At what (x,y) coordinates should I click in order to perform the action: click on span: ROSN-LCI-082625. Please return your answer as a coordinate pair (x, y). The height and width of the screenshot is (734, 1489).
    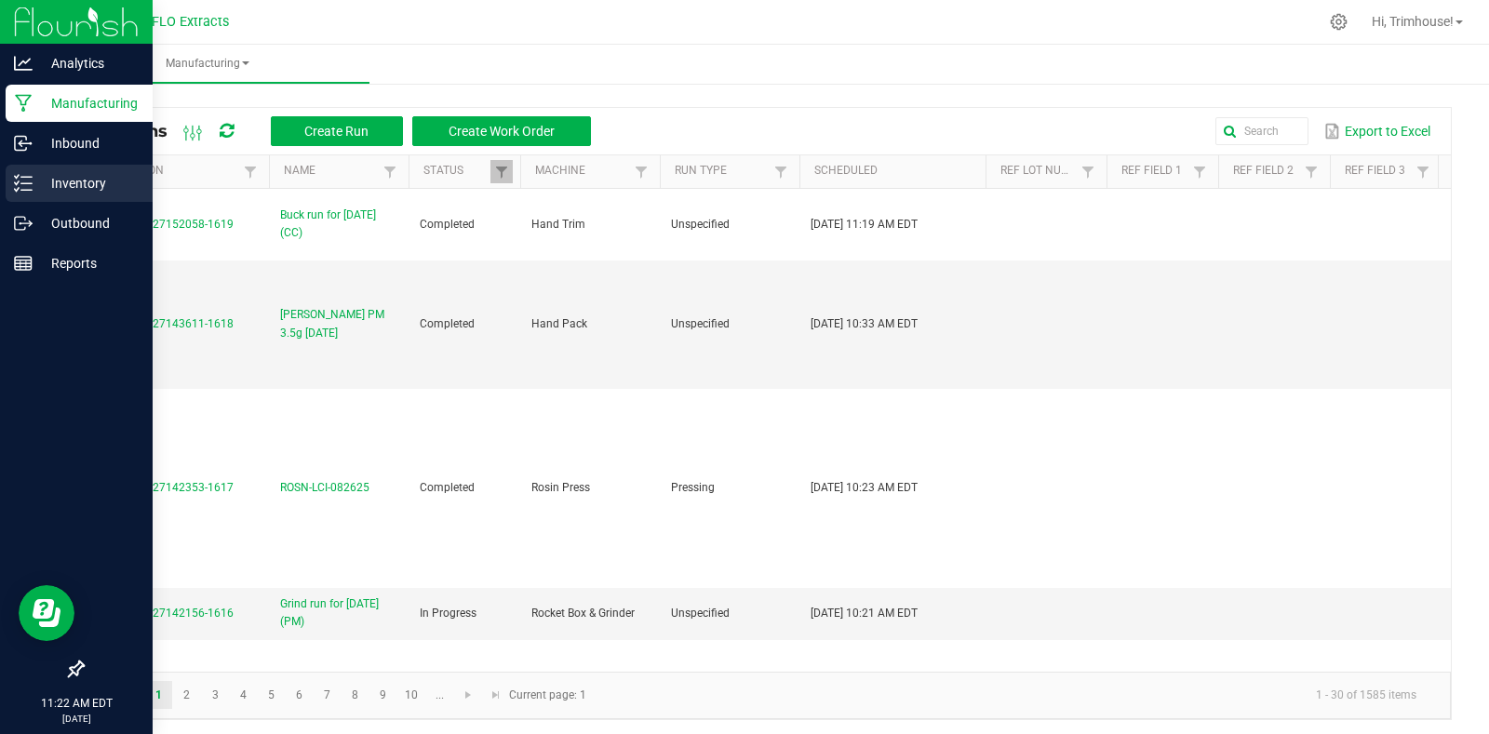
    Looking at the image, I should click on (325, 488).